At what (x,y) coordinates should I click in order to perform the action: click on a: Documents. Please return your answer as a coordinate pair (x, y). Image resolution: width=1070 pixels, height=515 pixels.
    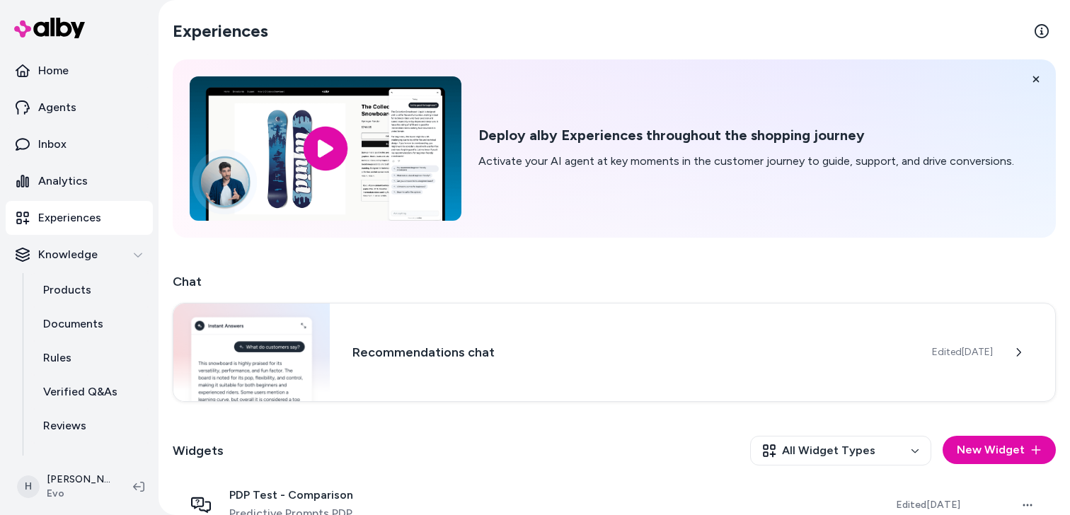
    Looking at the image, I should click on (91, 324).